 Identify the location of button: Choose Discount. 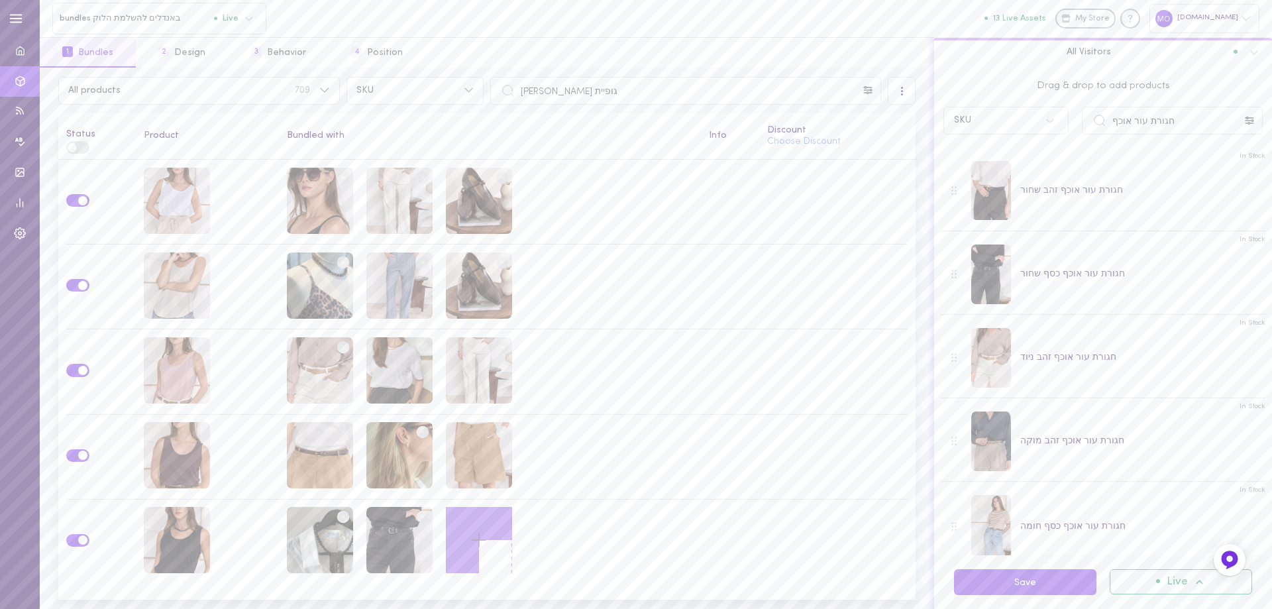
(803, 142).